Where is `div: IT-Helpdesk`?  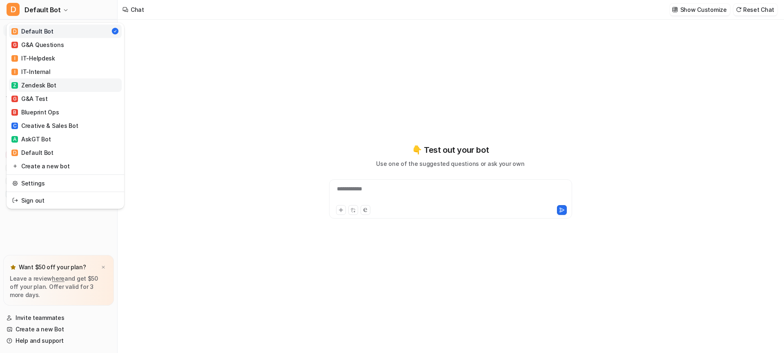
div: IT-Helpdesk is located at coordinates (33, 58).